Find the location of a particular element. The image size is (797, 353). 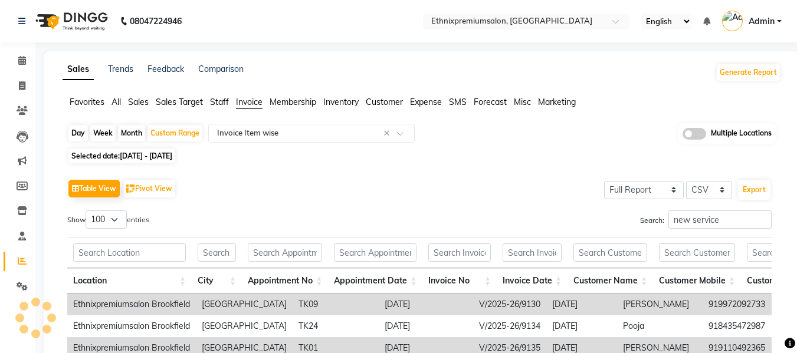

input: Search Location is located at coordinates (129, 252).